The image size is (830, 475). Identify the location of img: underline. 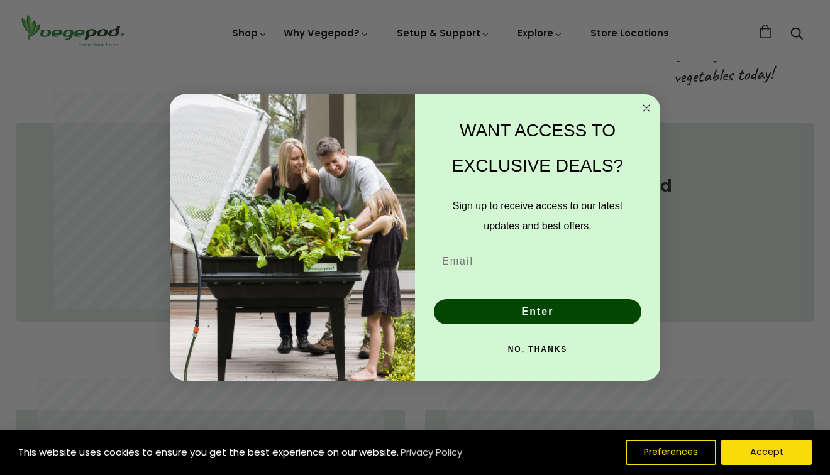
(537, 287).